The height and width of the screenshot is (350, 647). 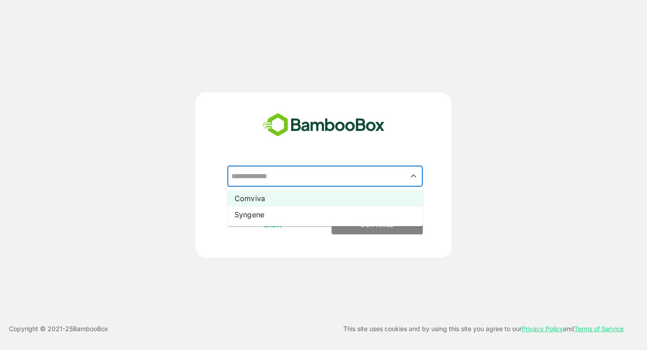 I want to click on button: Close, so click(x=413, y=176).